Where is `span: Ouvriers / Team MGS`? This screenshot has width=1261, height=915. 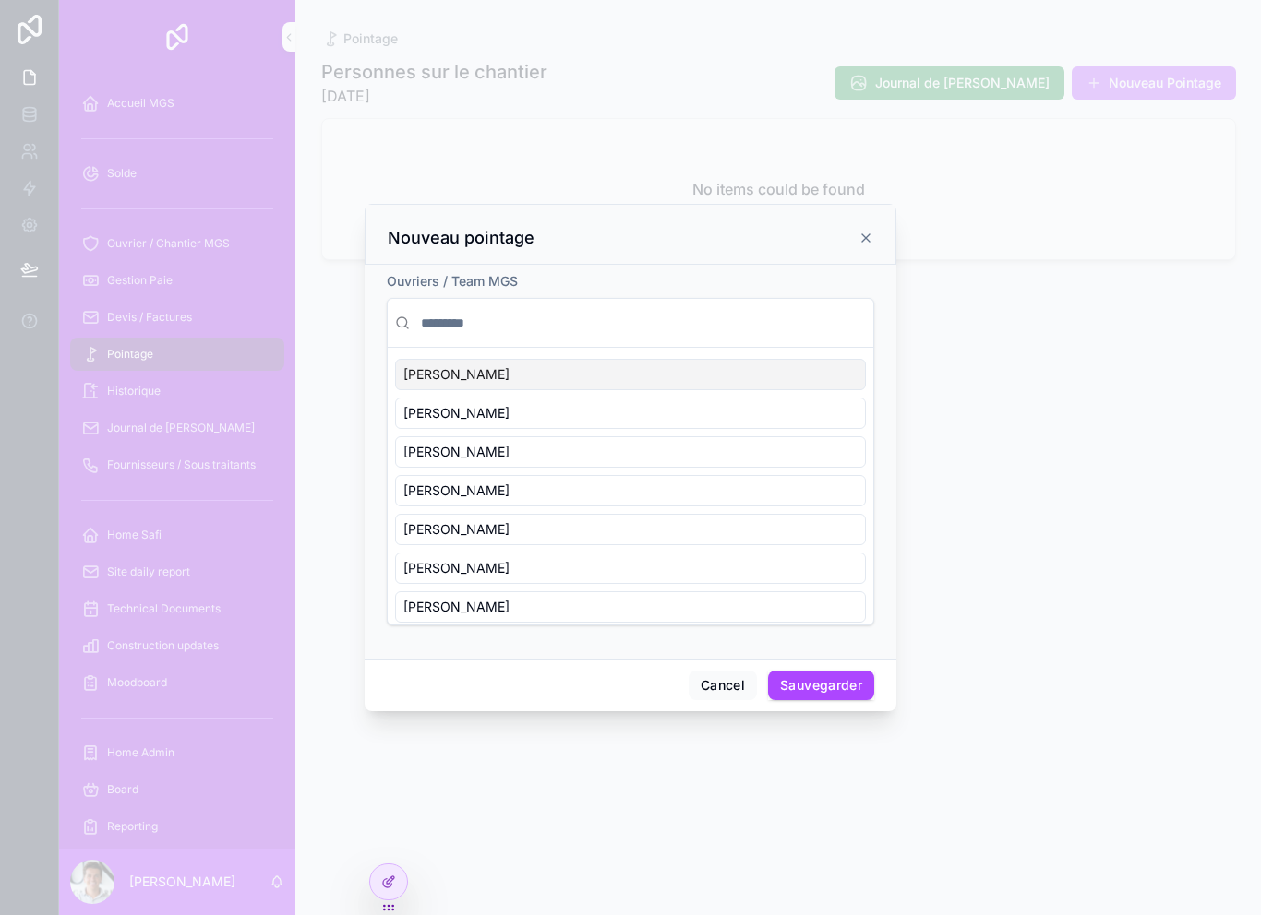 span: Ouvriers / Team MGS is located at coordinates (452, 281).